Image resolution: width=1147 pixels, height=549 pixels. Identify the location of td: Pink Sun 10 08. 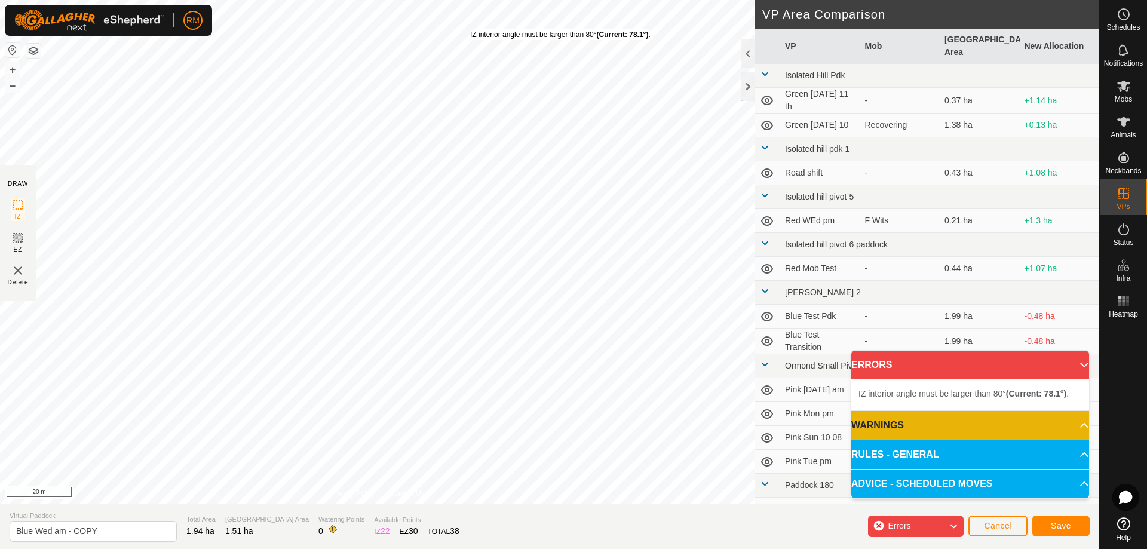
(820, 438).